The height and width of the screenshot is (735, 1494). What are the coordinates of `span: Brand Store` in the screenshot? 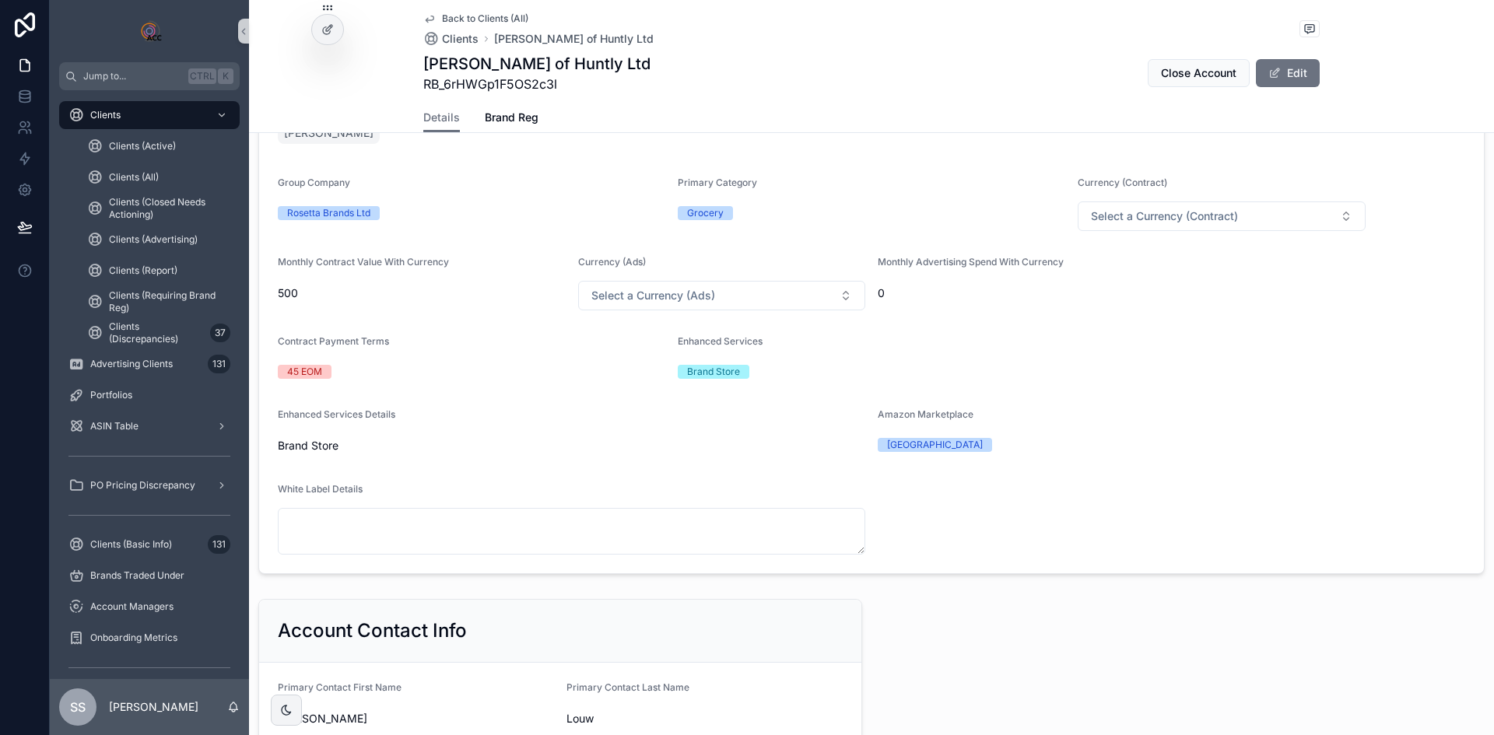 It's located at (571, 446).